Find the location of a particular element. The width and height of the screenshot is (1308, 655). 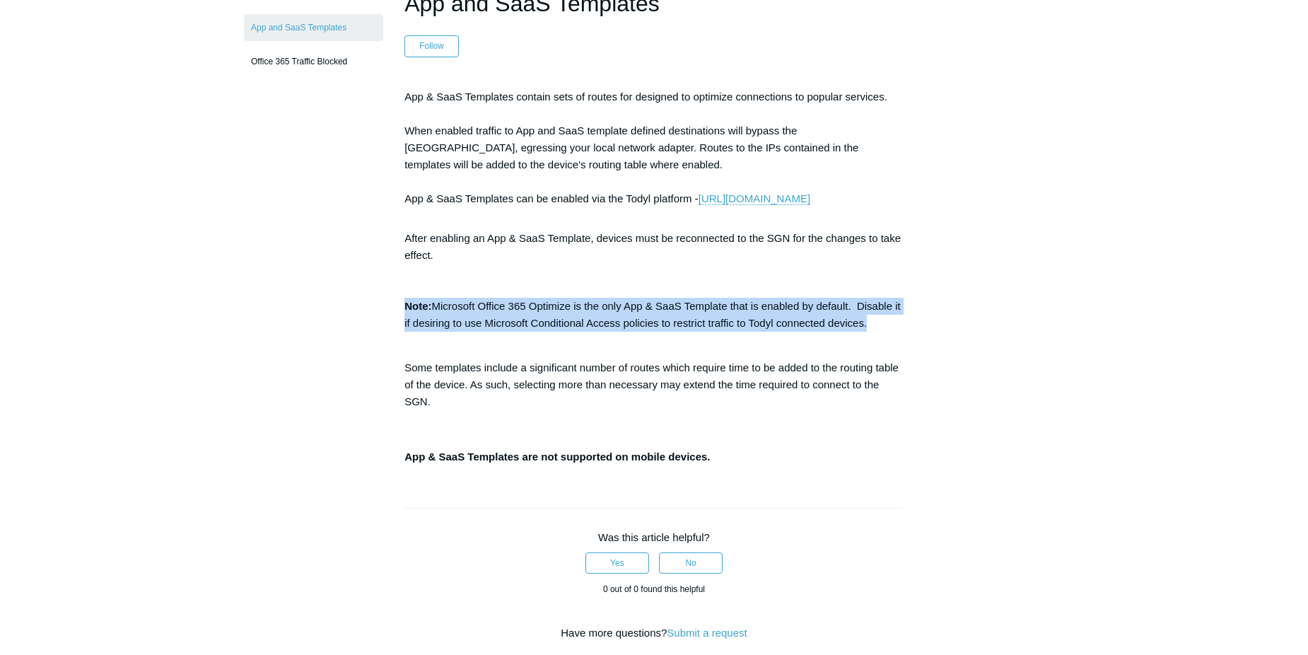

div: App & SaaS Templates contain sets of routes for designed to optimize connections to popular servi... is located at coordinates (654, 146).